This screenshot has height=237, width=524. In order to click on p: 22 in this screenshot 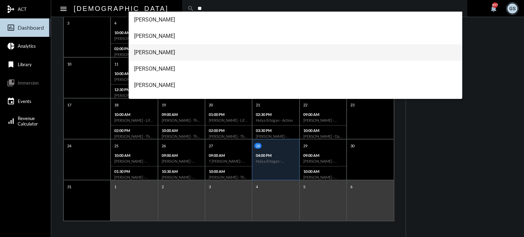, I will do `click(305, 105)`.